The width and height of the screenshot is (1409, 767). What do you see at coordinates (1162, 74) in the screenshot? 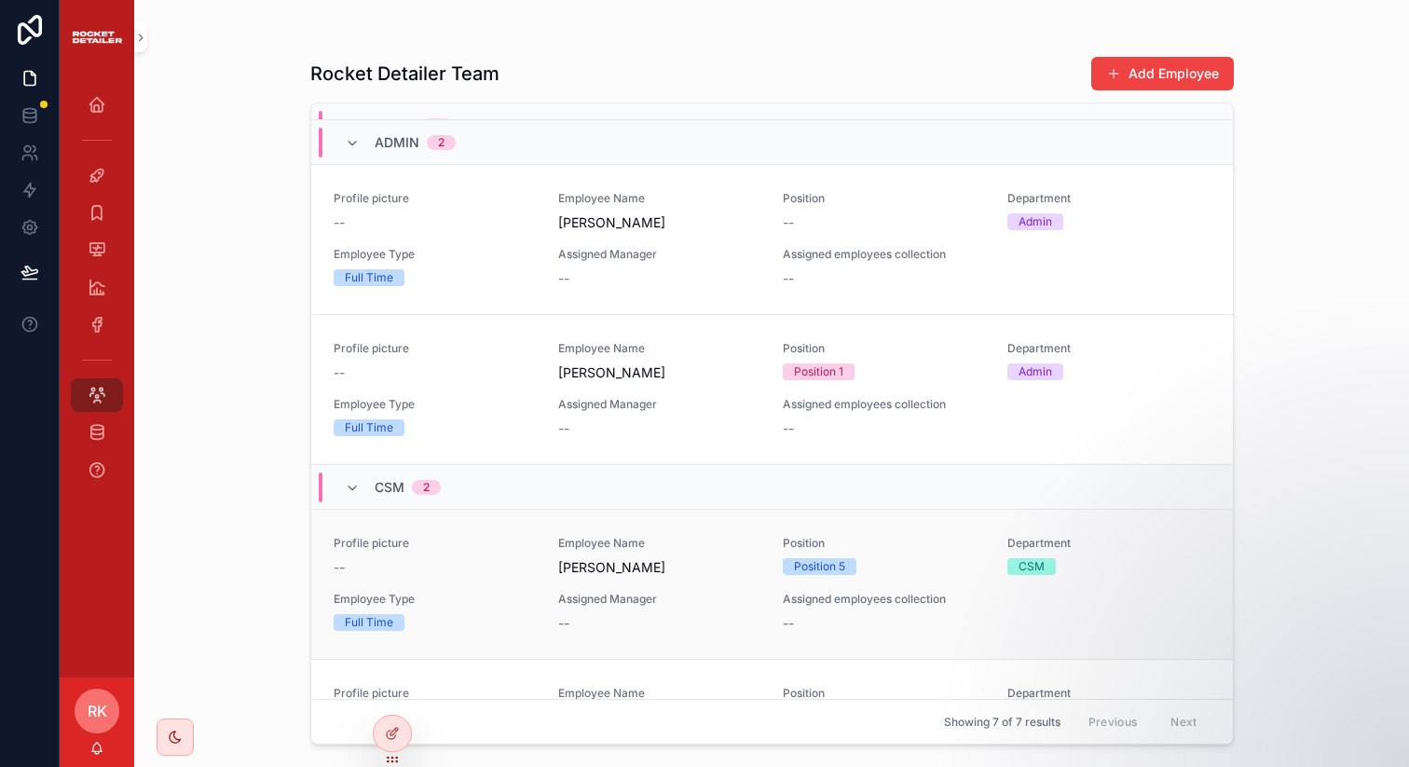
I see `button: Add Employee` at bounding box center [1162, 74].